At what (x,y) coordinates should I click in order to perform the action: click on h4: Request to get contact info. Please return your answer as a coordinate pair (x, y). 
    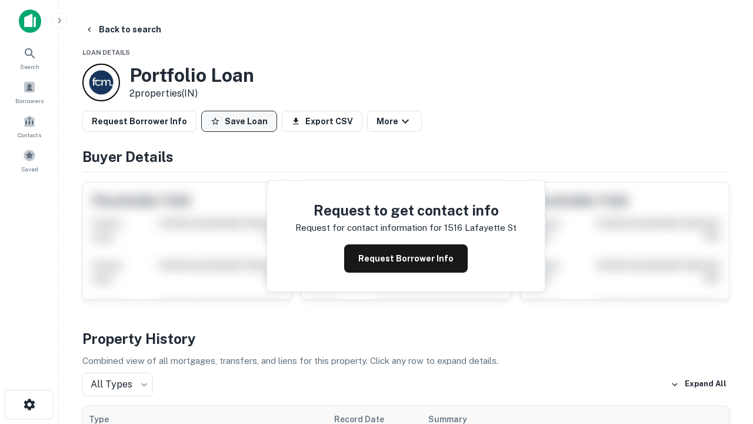
    Looking at the image, I should click on (406, 210).